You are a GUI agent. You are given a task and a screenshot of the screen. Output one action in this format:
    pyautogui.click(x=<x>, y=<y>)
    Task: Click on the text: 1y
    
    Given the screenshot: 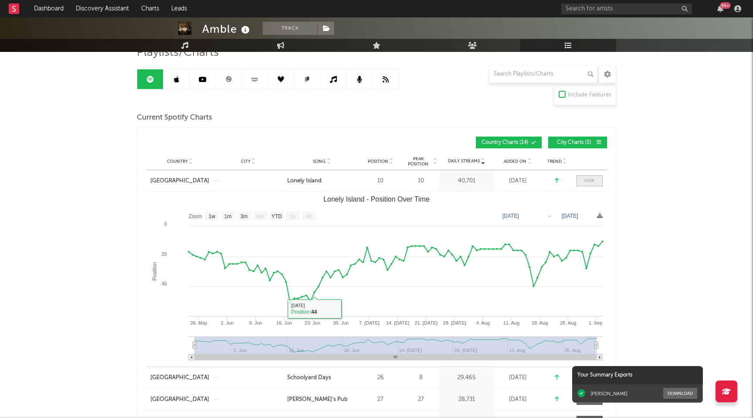 What is the action you would take?
    pyautogui.click(x=292, y=216)
    